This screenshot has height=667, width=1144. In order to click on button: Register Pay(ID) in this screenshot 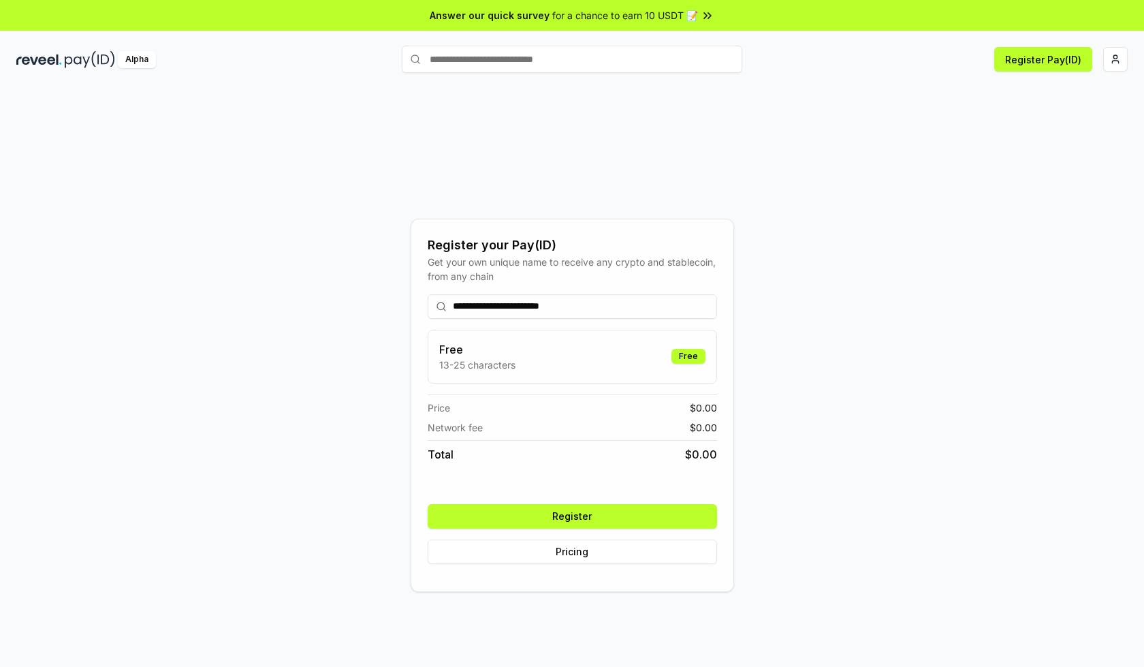, I will do `click(1043, 59)`.